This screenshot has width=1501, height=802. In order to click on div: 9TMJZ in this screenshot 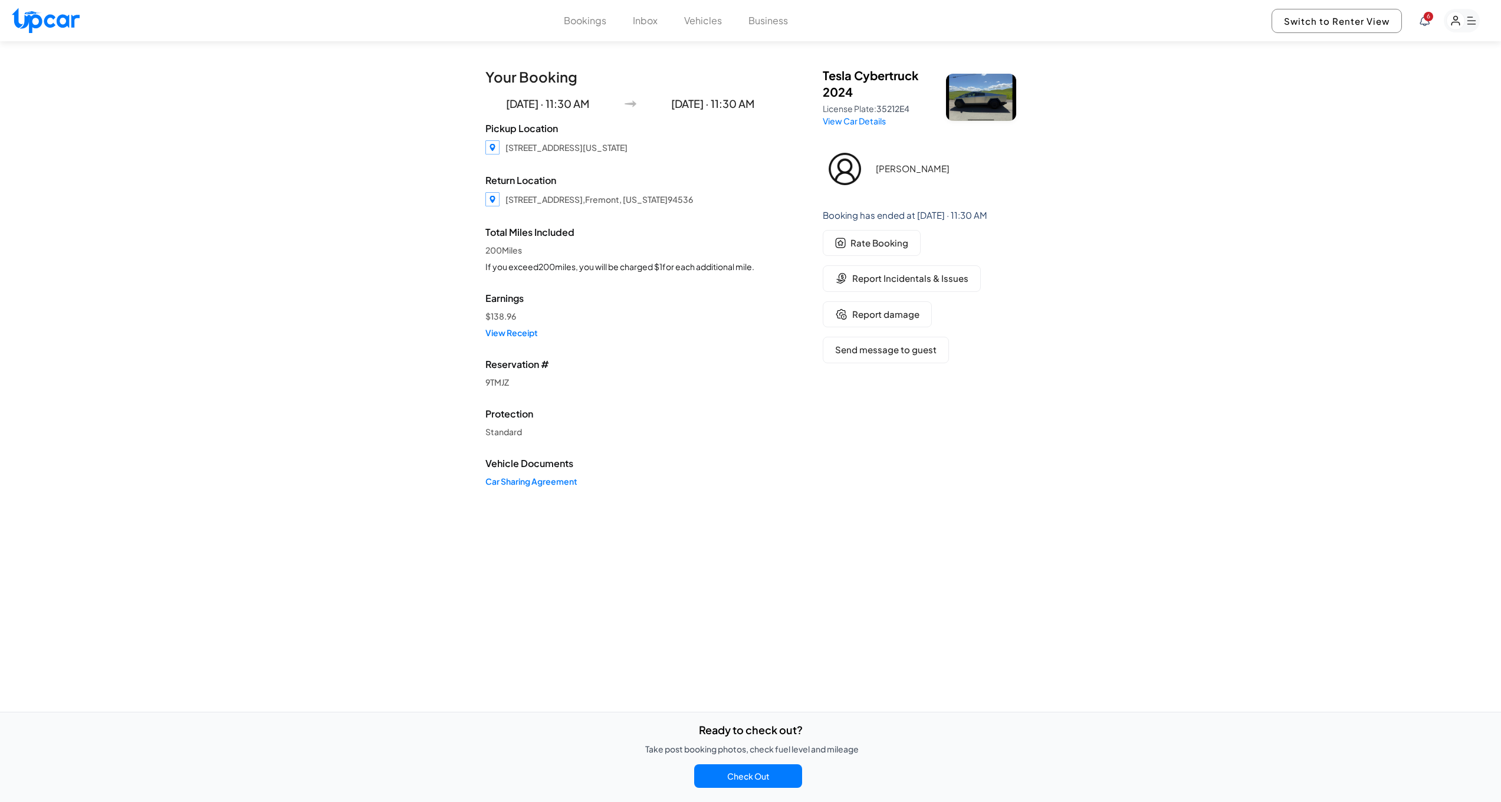, I will do `click(631, 382)`.